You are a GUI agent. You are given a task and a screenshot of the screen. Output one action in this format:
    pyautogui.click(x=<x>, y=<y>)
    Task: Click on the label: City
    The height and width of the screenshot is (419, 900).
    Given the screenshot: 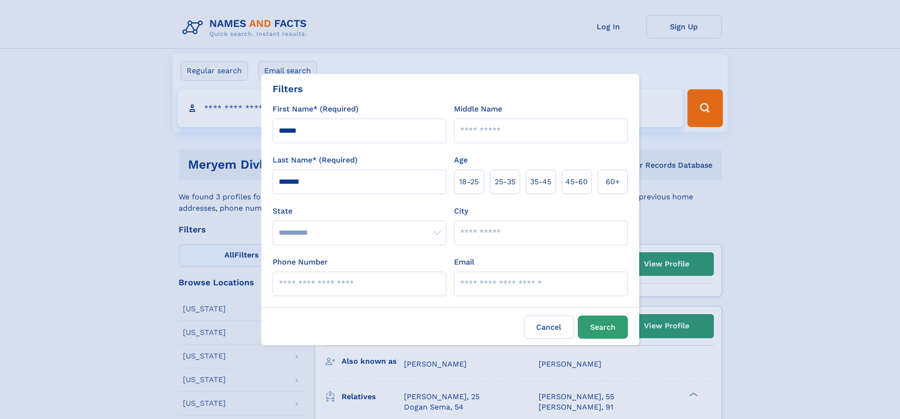 What is the action you would take?
    pyautogui.click(x=461, y=211)
    